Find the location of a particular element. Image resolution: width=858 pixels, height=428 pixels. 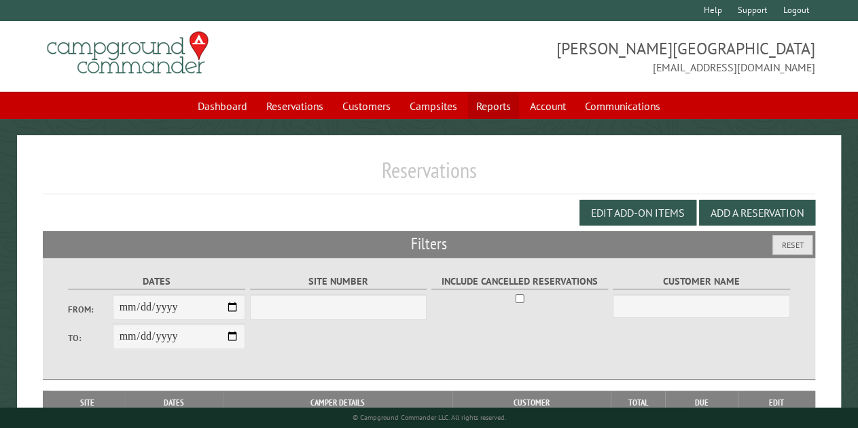

a: Account is located at coordinates (548, 106).